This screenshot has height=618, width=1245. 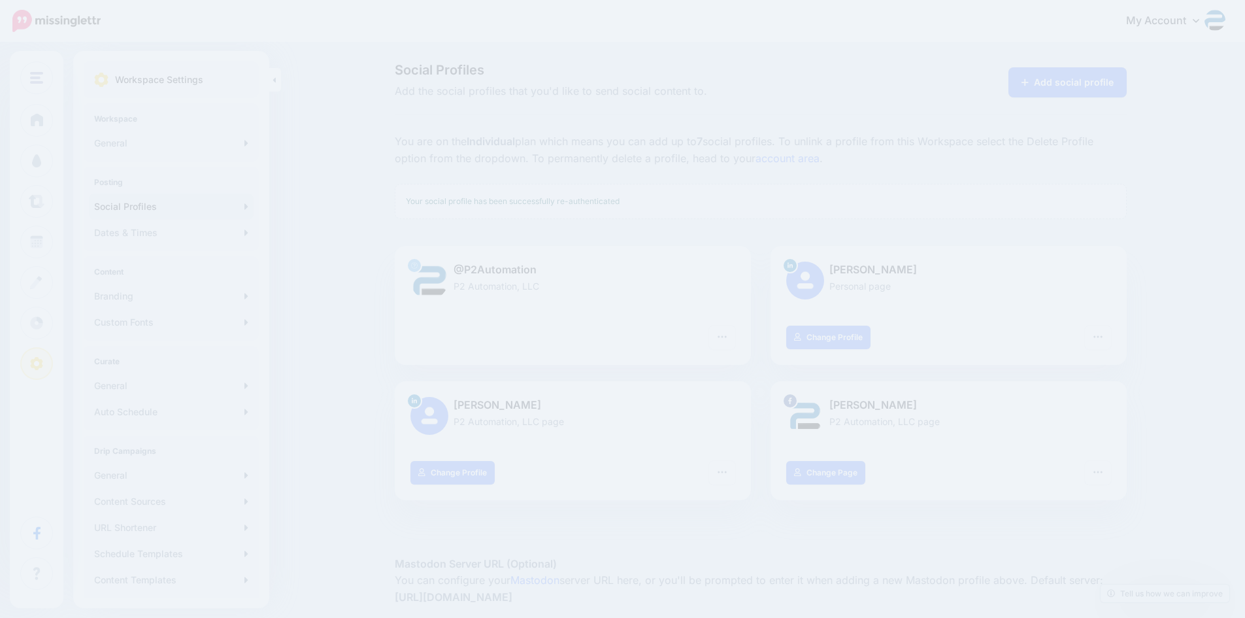 I want to click on div: Your social profile has been successfully re-authenticated, so click(x=761, y=201).